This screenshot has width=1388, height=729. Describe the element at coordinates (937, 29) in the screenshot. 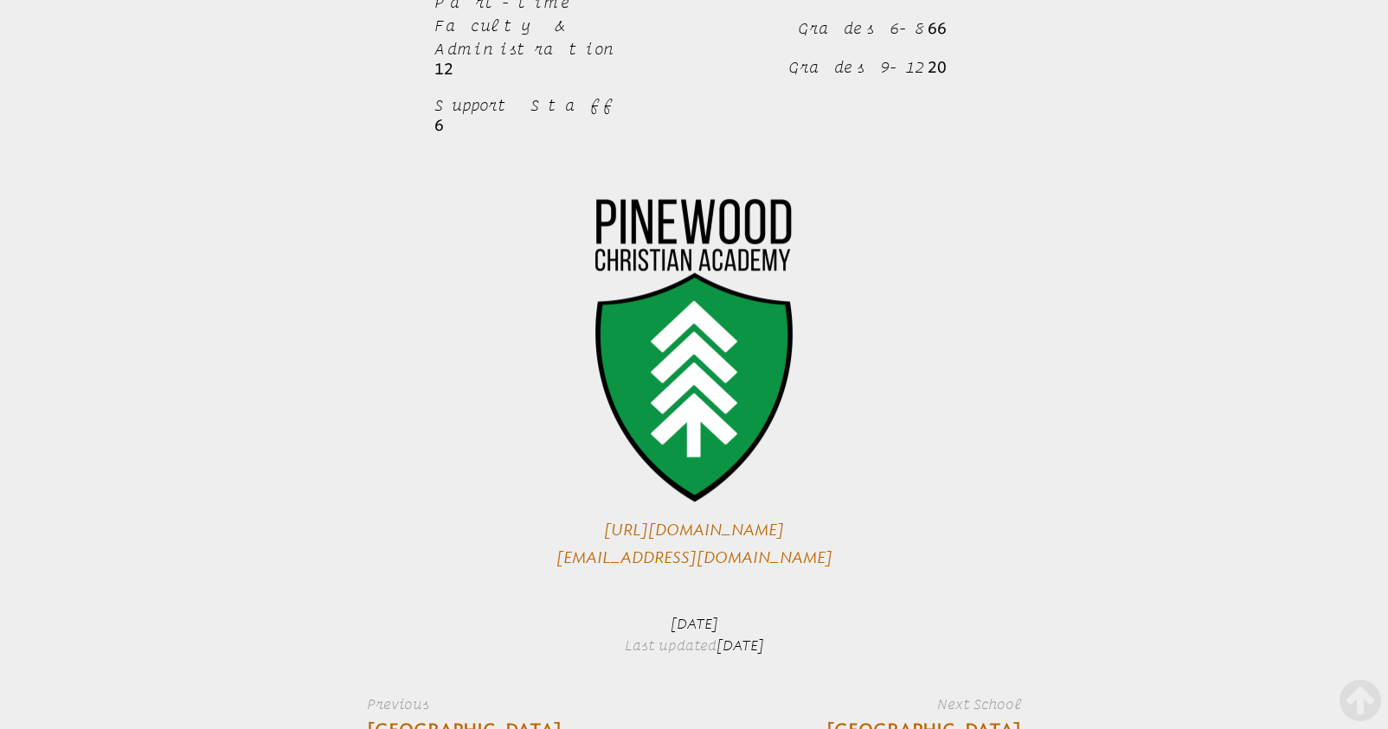

I see `b: 66` at that location.